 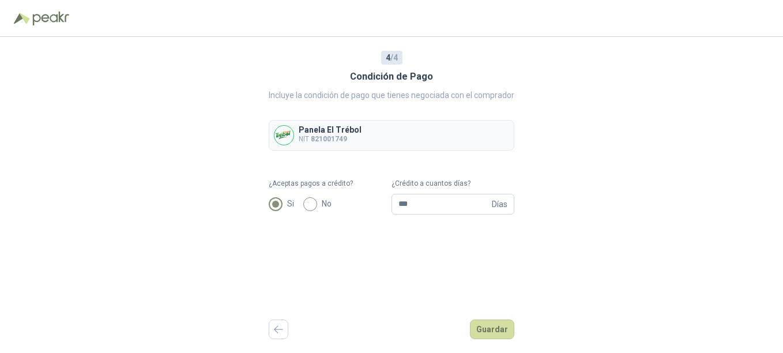 I want to click on img: Logo, so click(x=22, y=18).